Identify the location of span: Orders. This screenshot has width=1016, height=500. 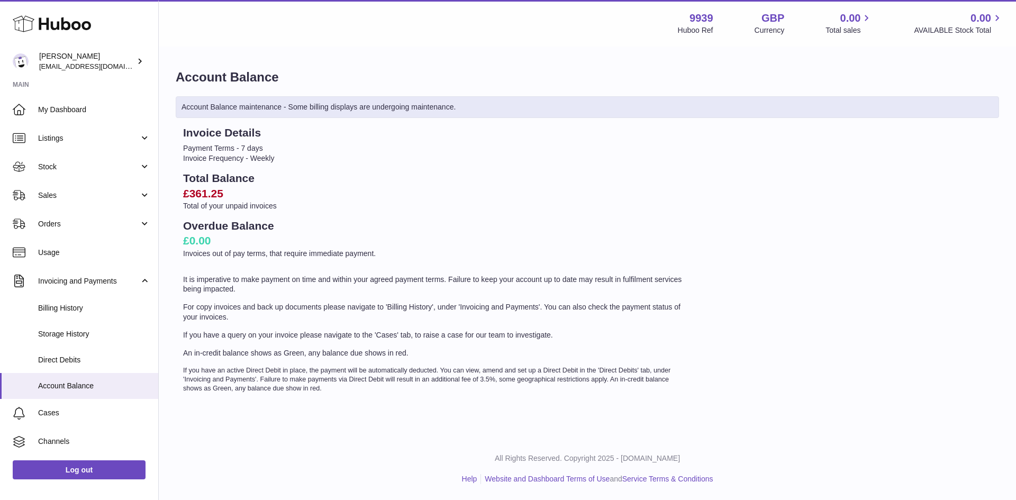
(88, 224).